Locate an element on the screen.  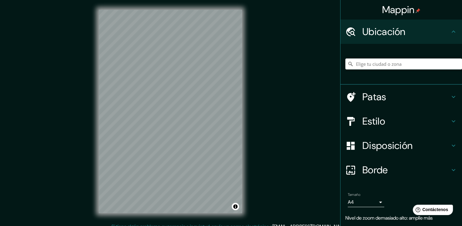
font: Tamaño is located at coordinates (354, 194).